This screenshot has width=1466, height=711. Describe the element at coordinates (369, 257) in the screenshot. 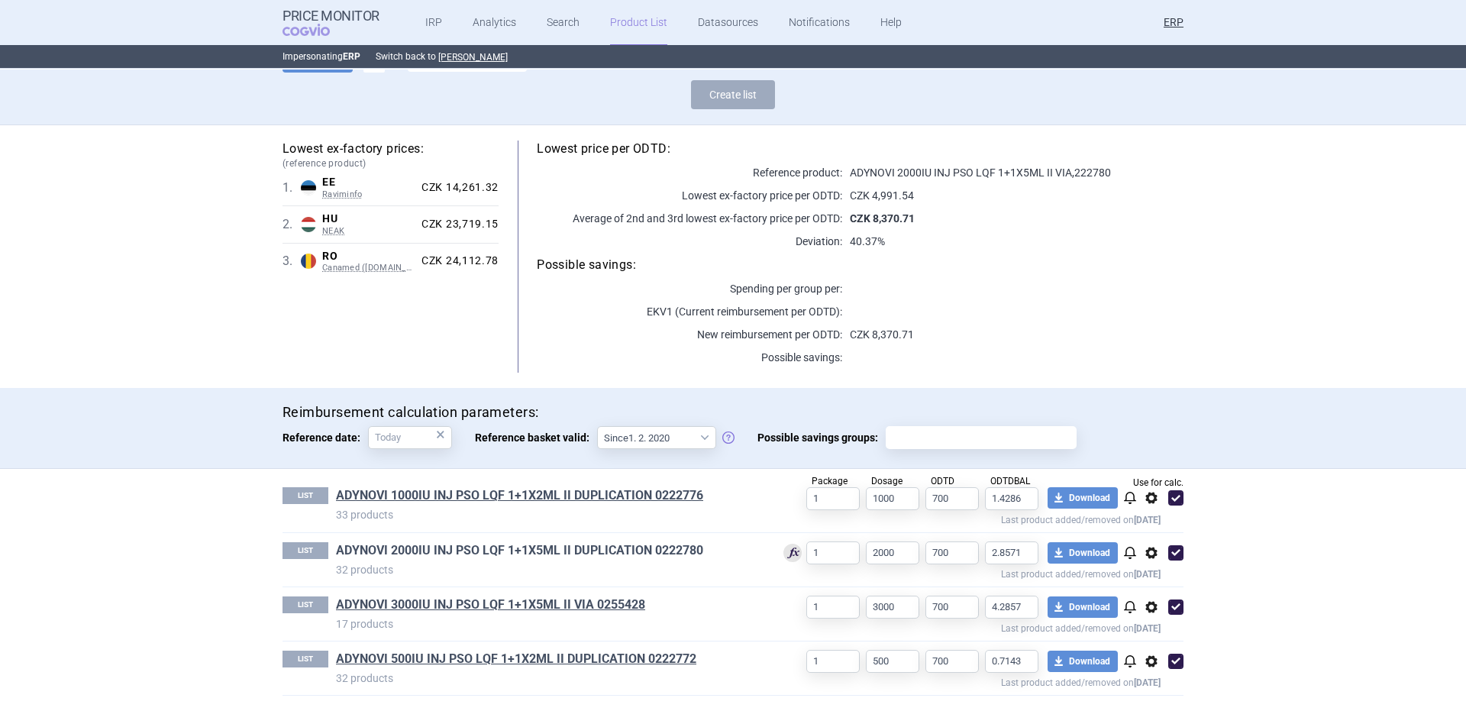

I see `span: RO` at that location.